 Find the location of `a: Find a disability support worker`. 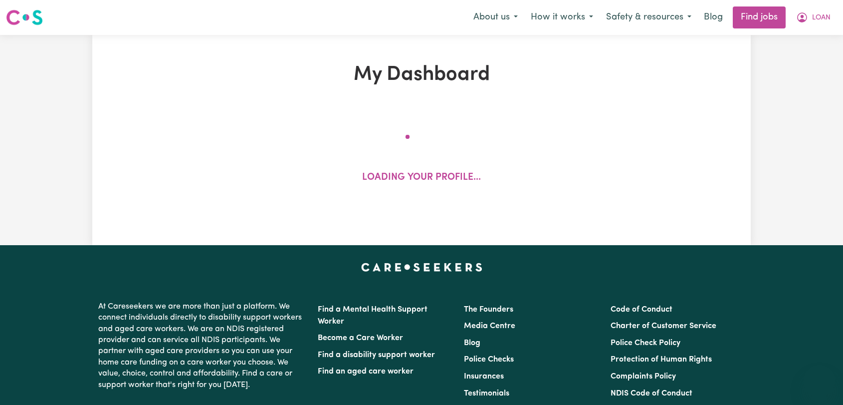

a: Find a disability support worker is located at coordinates (376, 355).